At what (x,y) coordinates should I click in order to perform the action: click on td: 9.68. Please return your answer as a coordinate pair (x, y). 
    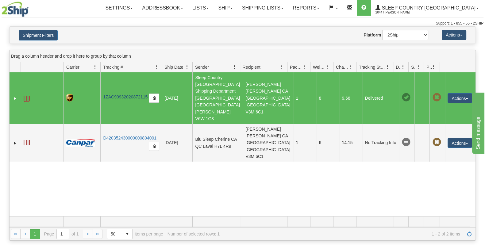
    Looking at the image, I should click on (350, 98).